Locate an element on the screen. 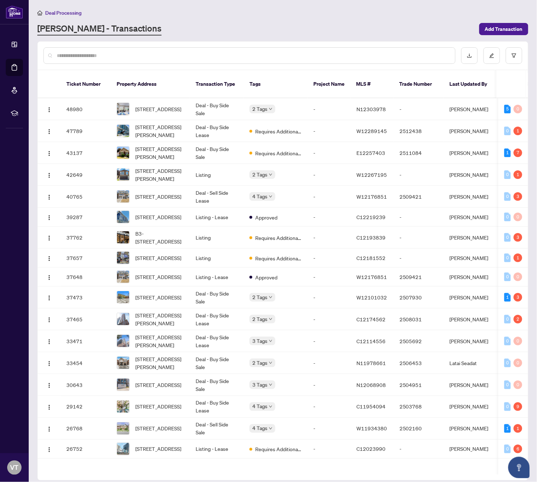 The image size is (537, 482). td: Deal - Sell Side Sale is located at coordinates (217, 429).